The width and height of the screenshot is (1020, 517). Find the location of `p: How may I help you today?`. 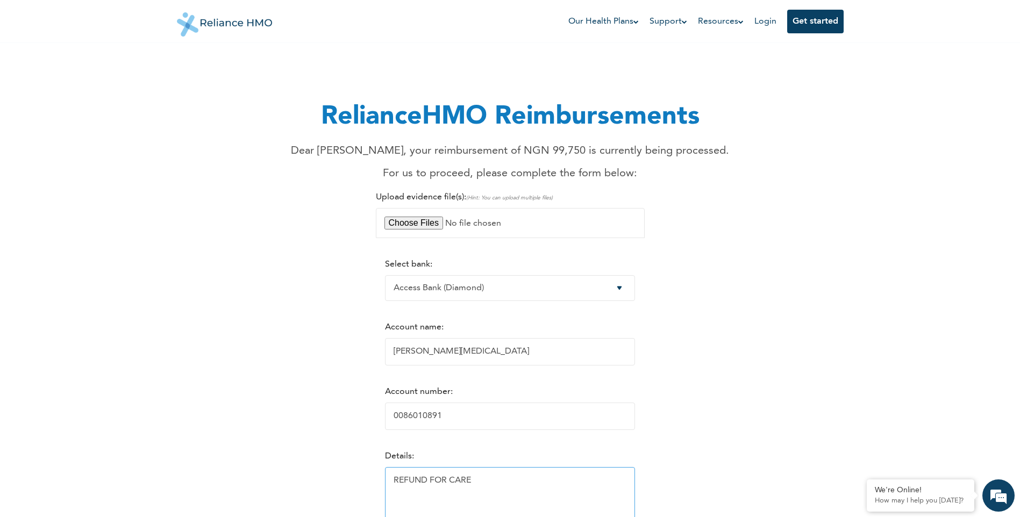

p: How may I help you today? is located at coordinates (921, 501).